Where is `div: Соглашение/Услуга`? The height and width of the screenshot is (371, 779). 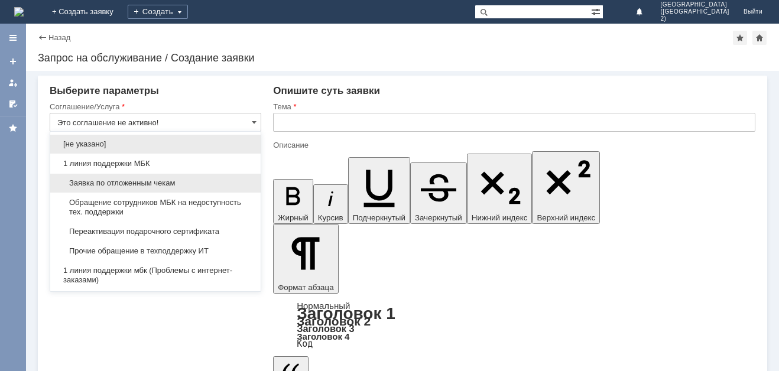 div: Соглашение/Услуга is located at coordinates (154, 106).